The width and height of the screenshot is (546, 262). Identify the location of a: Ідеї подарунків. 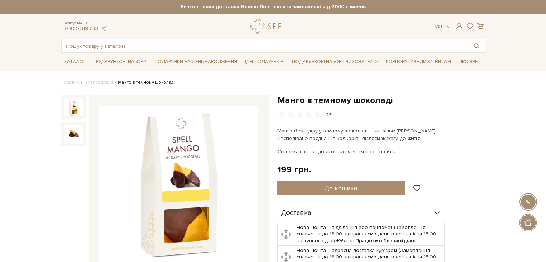
(264, 62).